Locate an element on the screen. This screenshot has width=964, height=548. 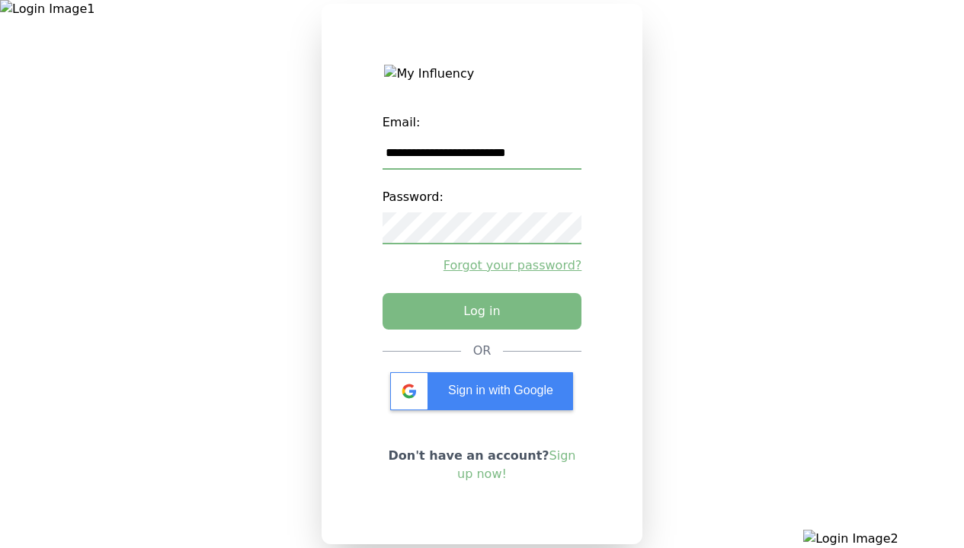
div: OR is located at coordinates (482, 351).